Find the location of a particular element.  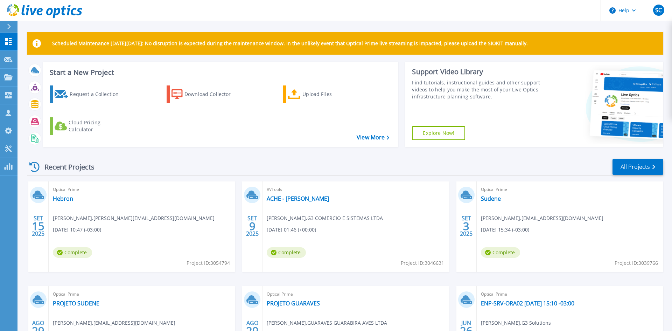

div: Support Video Library is located at coordinates (478, 72).